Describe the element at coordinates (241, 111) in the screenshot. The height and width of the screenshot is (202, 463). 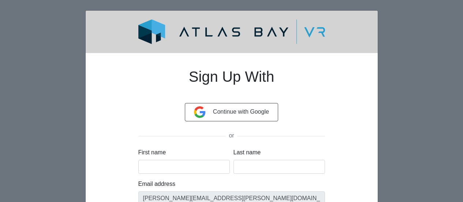
I see `span: Continue with Google` at that location.